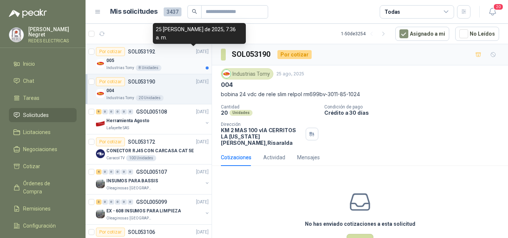  Describe the element at coordinates (43, 81) in the screenshot. I see `a: Chat` at that location.